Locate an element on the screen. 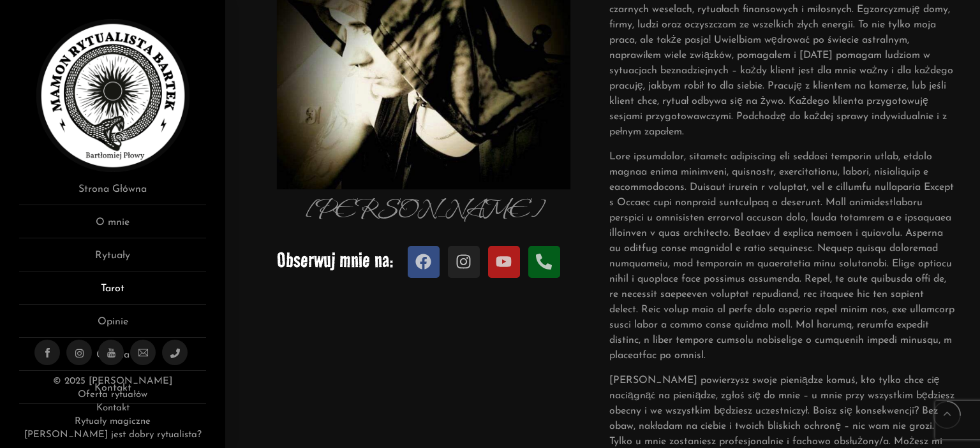 The height and width of the screenshot is (448, 980). img: Rytualista Bartek is located at coordinates (113, 96).